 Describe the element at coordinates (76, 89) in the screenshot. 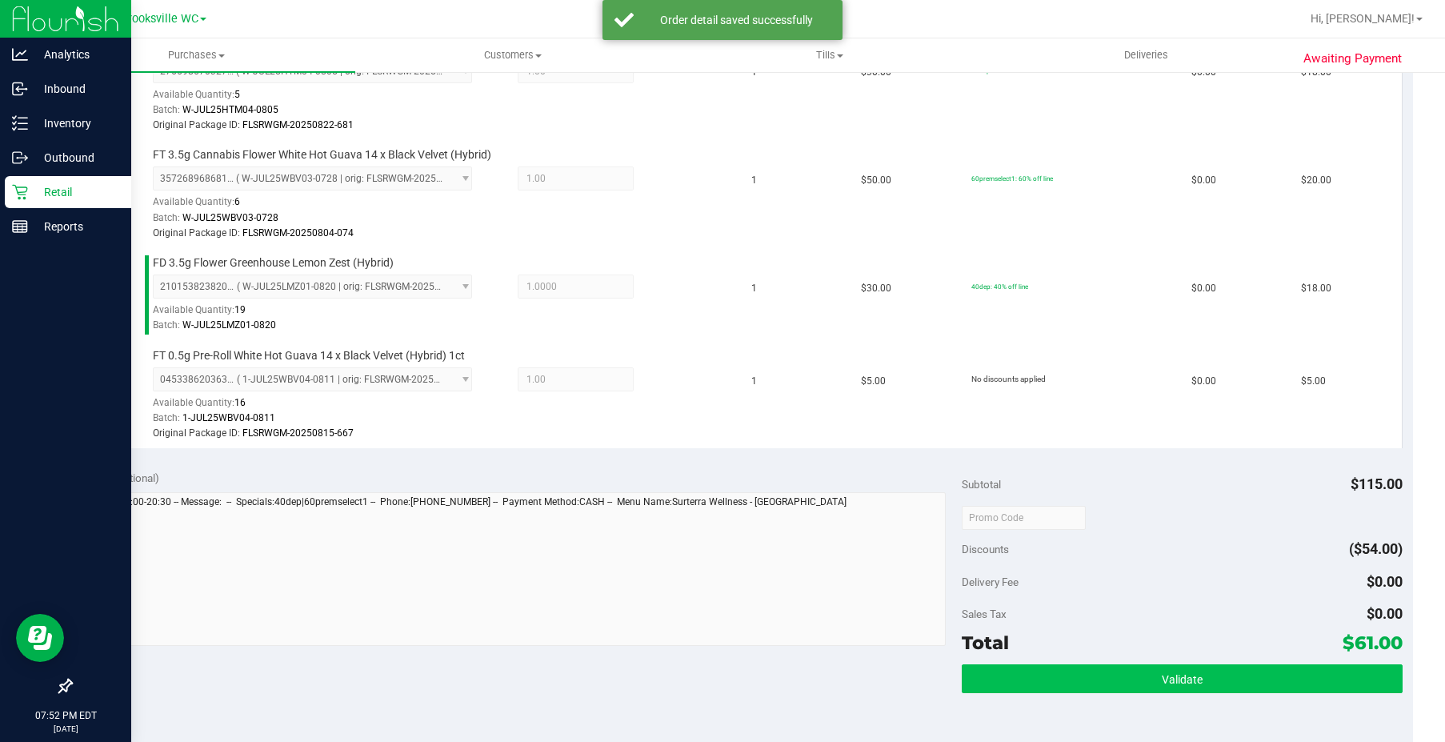

I see `p: Inbound` at that location.